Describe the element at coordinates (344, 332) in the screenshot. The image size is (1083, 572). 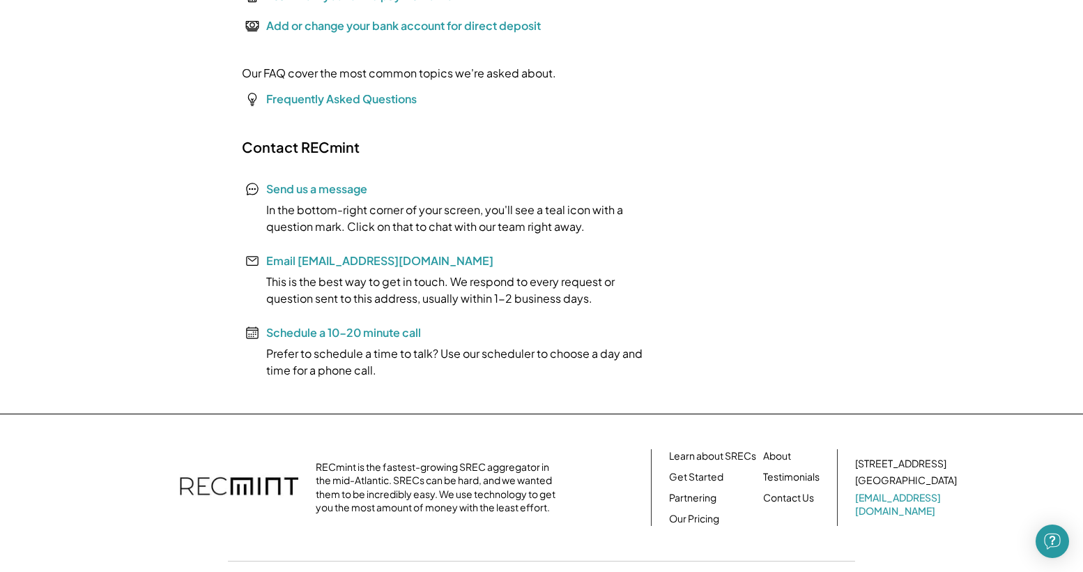
I see `font: Schedule a 10-20 minute call` at that location.